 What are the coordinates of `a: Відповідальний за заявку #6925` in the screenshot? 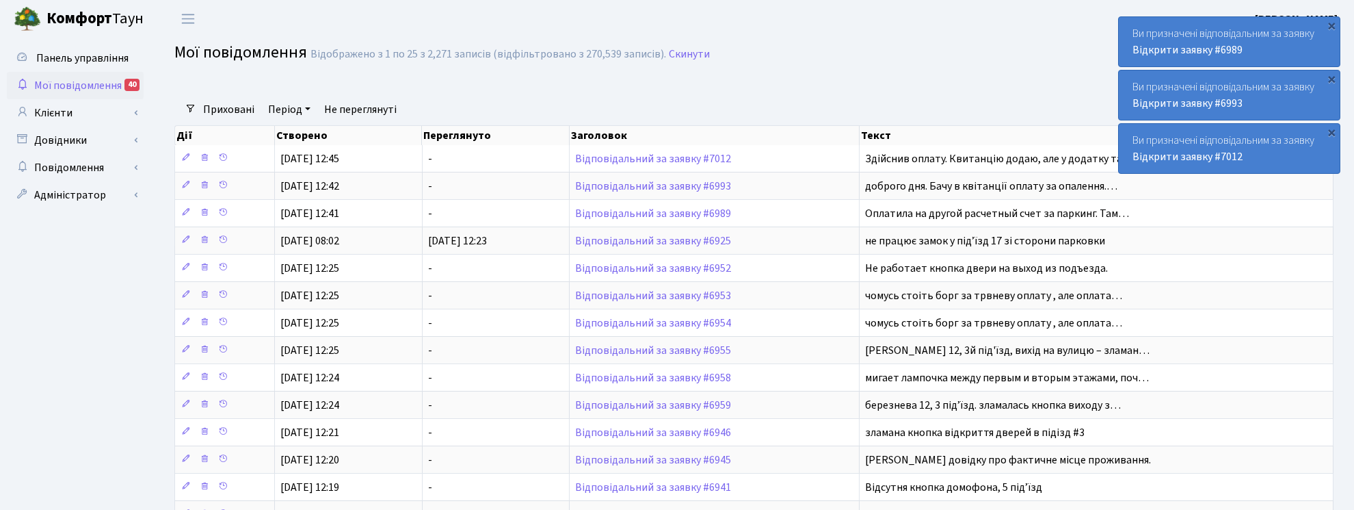 It's located at (653, 241).